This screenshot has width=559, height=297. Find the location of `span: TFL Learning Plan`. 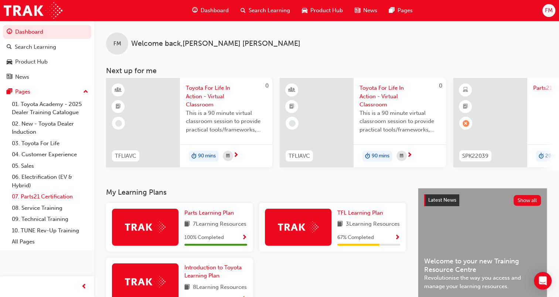

span: TFL Learning Plan is located at coordinates (360, 213).